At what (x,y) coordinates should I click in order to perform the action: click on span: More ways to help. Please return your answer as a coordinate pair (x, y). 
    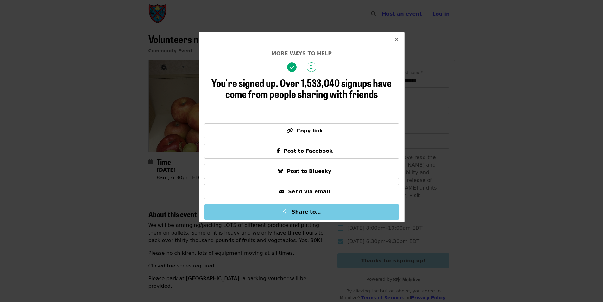
    Looking at the image, I should click on (301, 53).